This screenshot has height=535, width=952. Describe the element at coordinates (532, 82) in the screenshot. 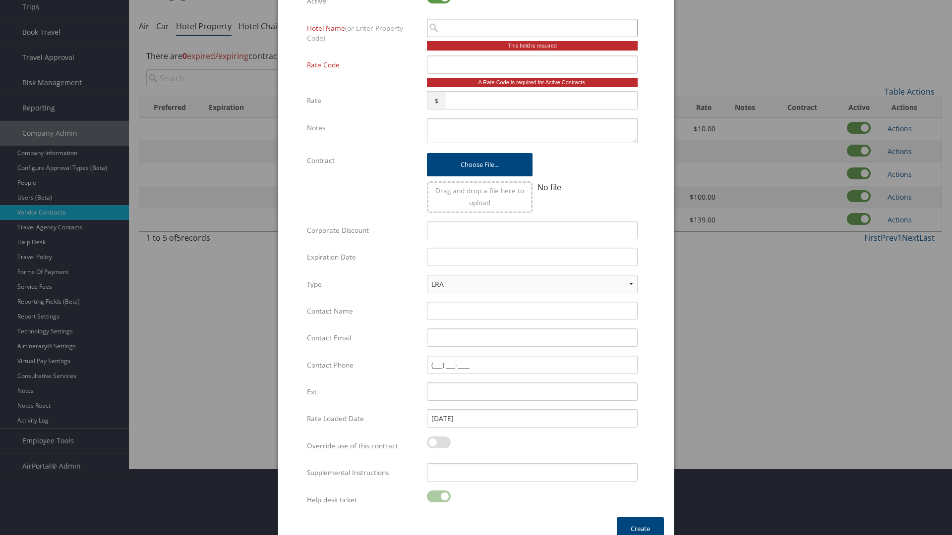

I see `div: A Rate Code is required for Active Contracts.` at that location.